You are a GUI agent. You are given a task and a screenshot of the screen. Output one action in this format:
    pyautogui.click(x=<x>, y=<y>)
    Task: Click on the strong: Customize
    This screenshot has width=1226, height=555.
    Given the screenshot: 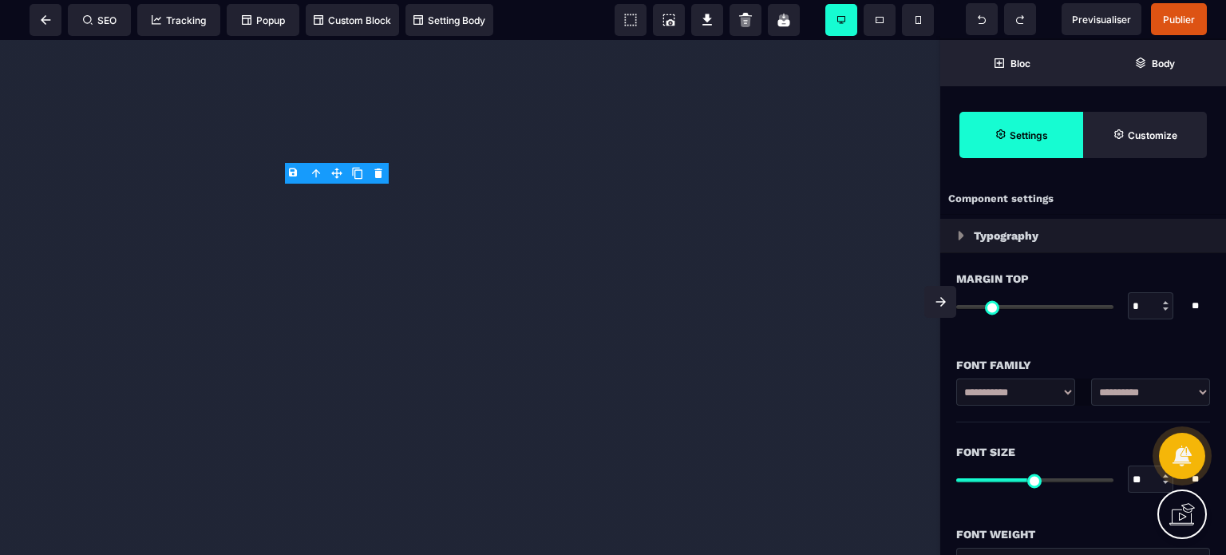 What is the action you would take?
    pyautogui.click(x=1152, y=135)
    